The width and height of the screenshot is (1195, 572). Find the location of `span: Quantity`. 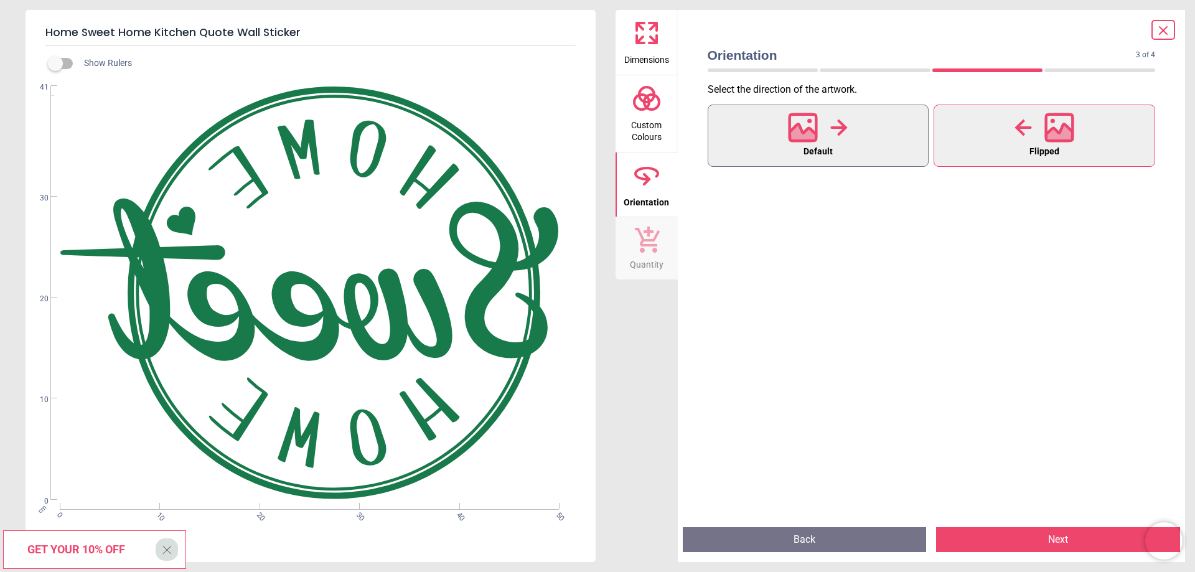

span: Quantity is located at coordinates (647, 262).